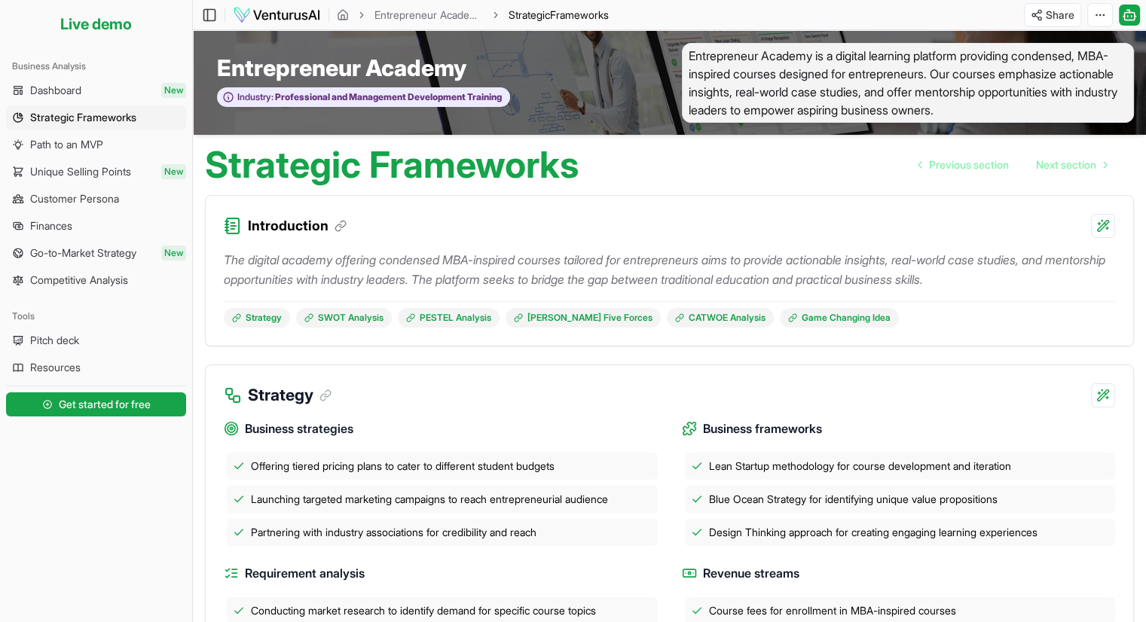  What do you see at coordinates (873, 533) in the screenshot?
I see `span: Design Thinking approach for creating engaging learning experiences` at bounding box center [873, 533].